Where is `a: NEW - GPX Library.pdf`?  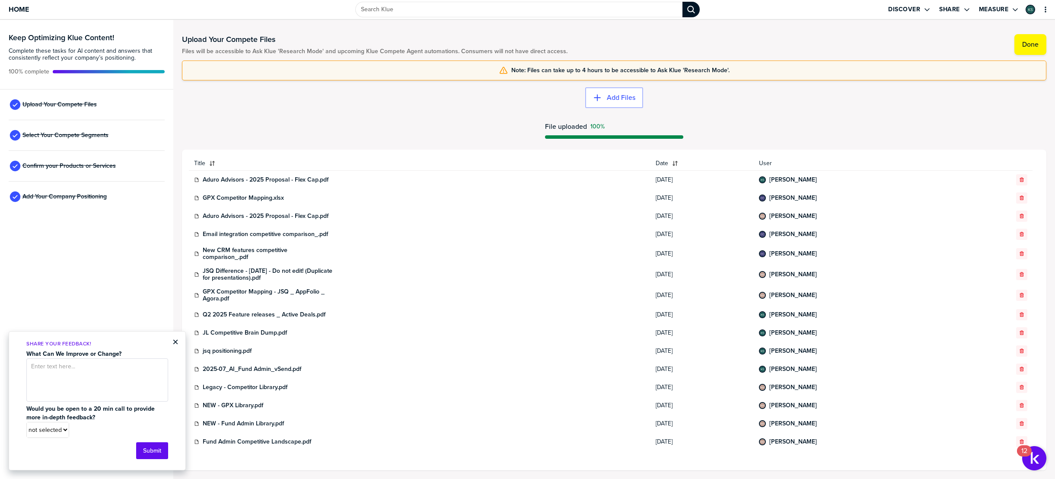 a: NEW - GPX Library.pdf is located at coordinates (233, 405).